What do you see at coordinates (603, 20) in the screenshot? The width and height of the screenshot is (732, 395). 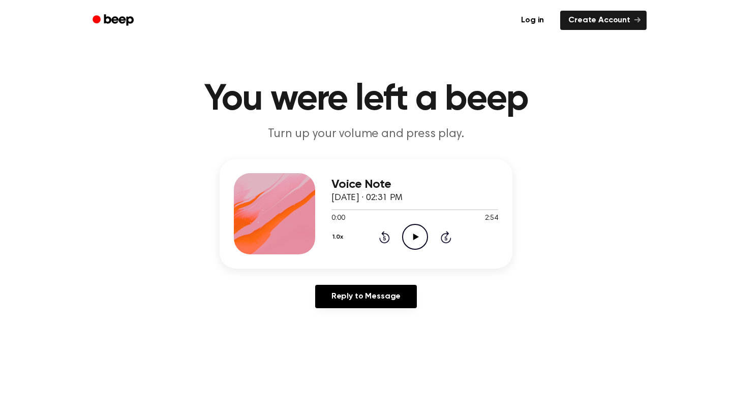 I see `a: Create Account` at bounding box center [603, 20].